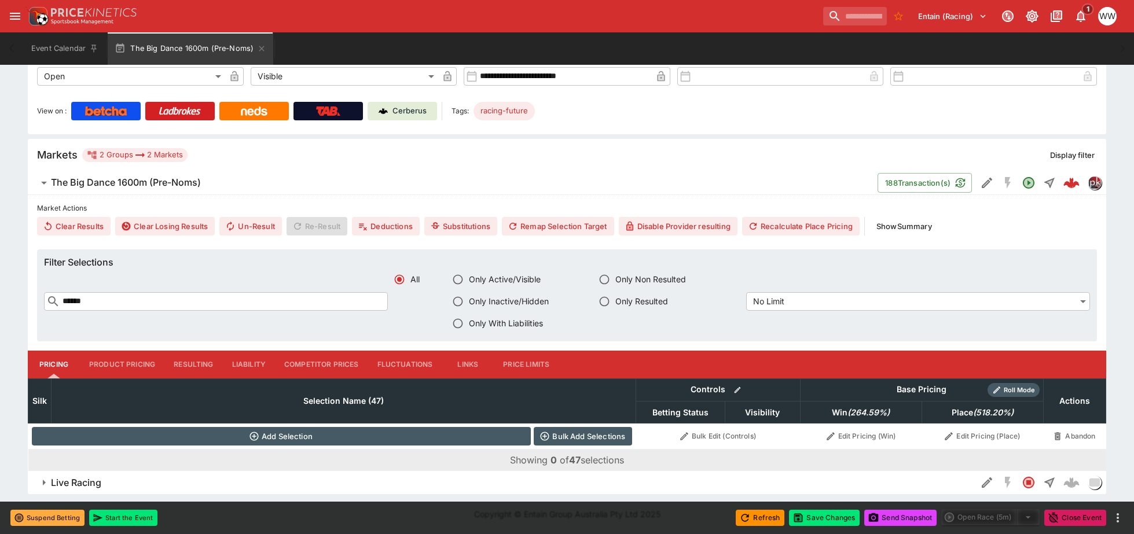  What do you see at coordinates (1095, 183) in the screenshot?
I see `div: pricekinetics` at bounding box center [1095, 183].